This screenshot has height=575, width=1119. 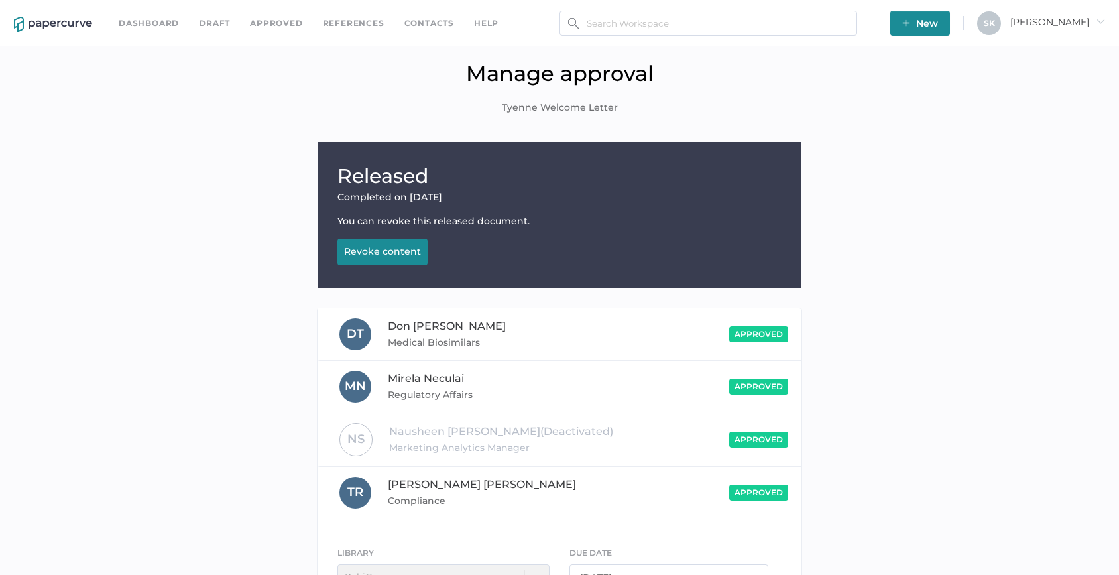 What do you see at coordinates (382, 251) in the screenshot?
I see `div: Revoke content` at bounding box center [382, 251].